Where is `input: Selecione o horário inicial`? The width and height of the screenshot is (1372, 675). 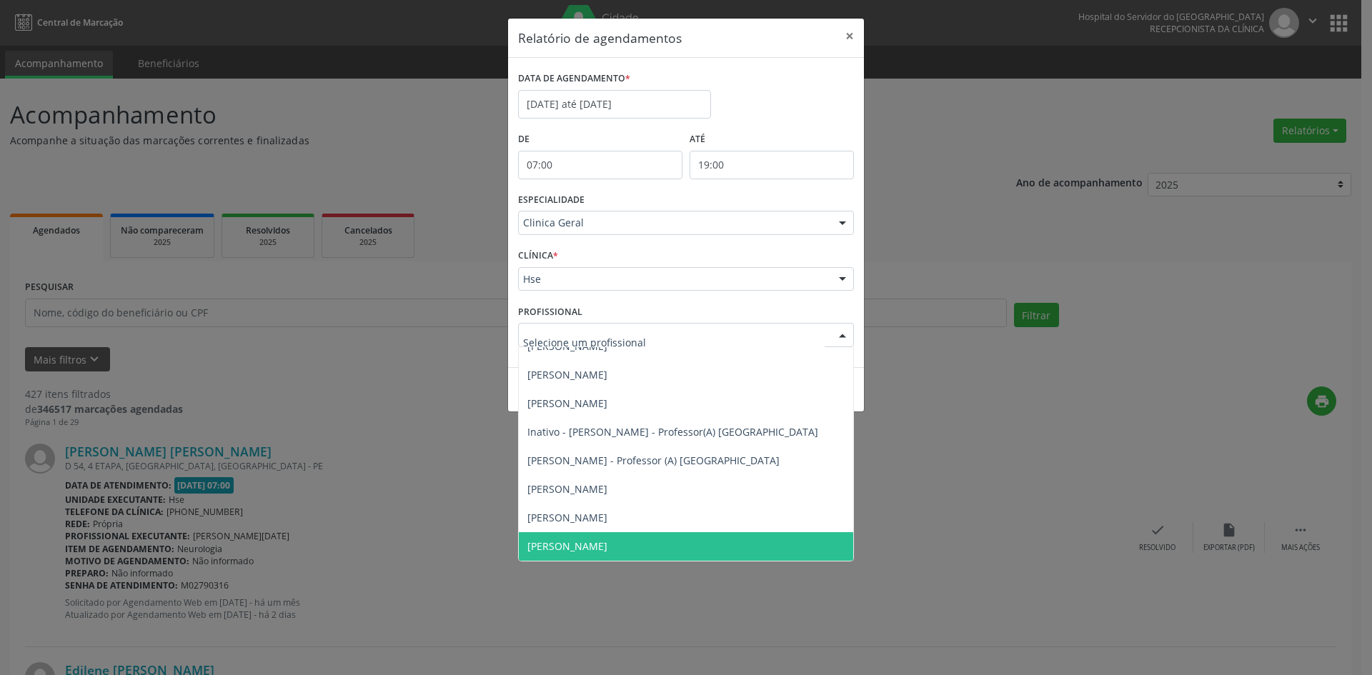 input: Selecione o horário inicial is located at coordinates (600, 165).